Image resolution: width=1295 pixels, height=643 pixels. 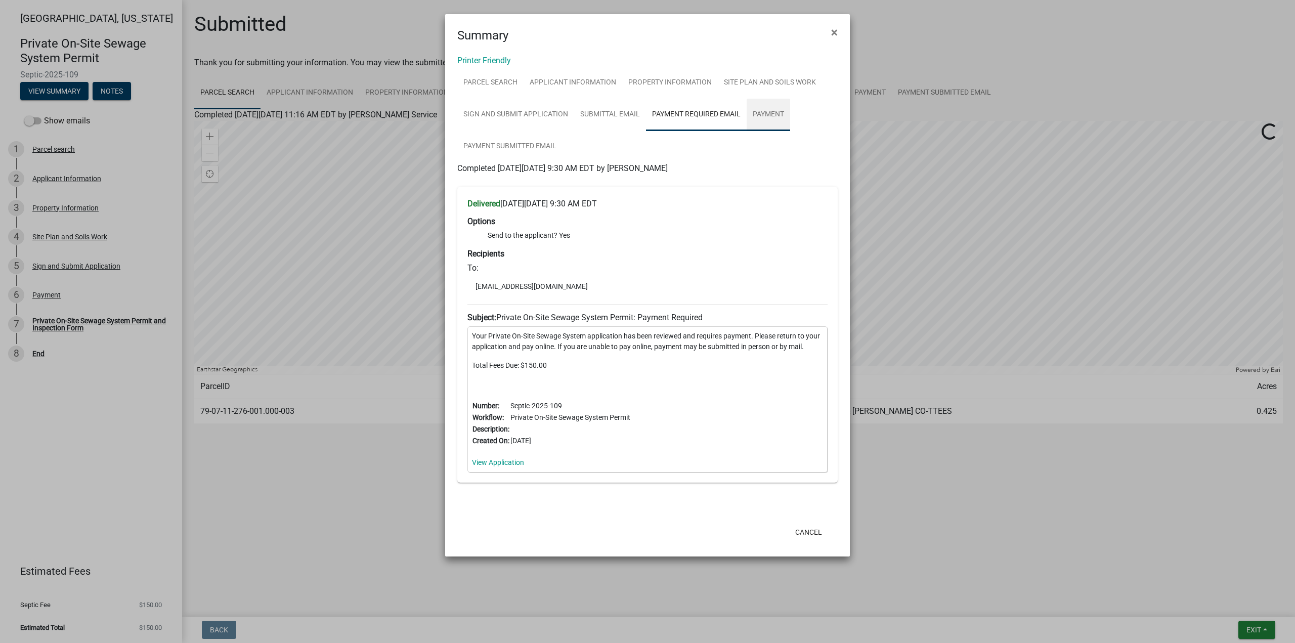 I want to click on strong: Subject:, so click(x=482, y=317).